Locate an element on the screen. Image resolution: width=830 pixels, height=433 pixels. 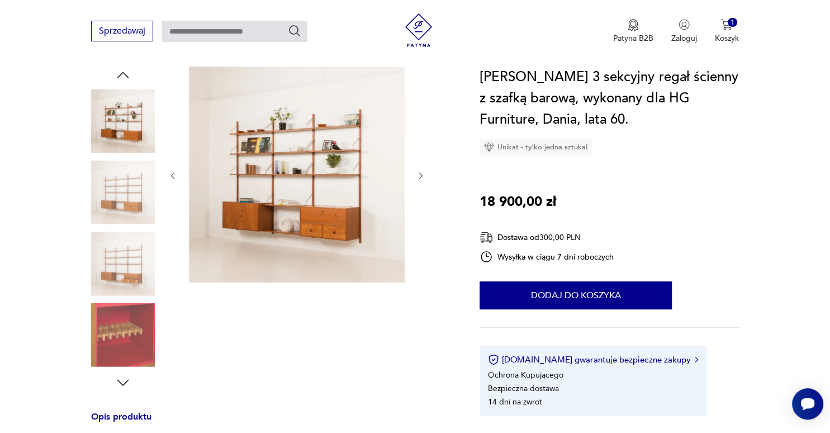
img: Ikona dostawy is located at coordinates (486, 237).